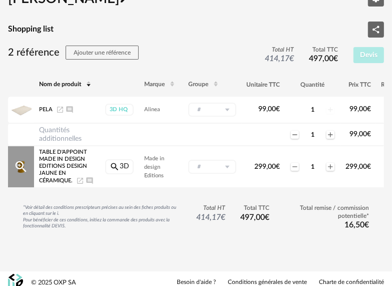 The height and width of the screenshot is (286, 392). What do you see at coordinates (369, 55) in the screenshot?
I see `button: Devis` at bounding box center [369, 55].